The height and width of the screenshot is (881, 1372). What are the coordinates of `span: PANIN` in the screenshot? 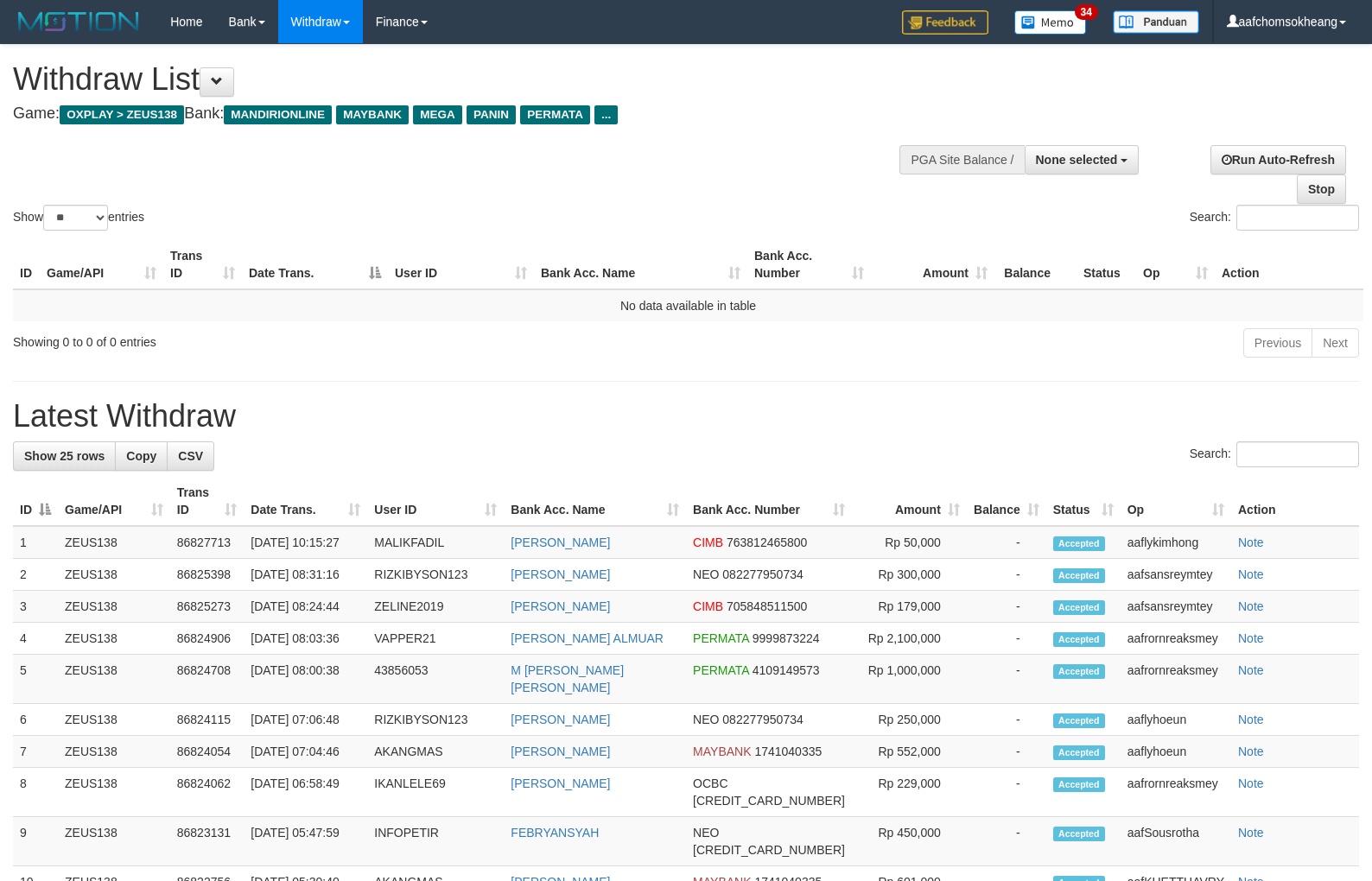 It's located at (491, 115).